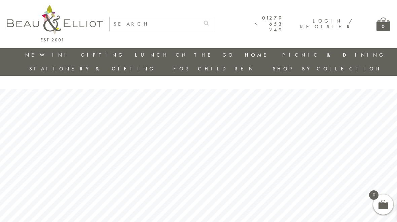 The height and width of the screenshot is (222, 397). I want to click on a: For Children, so click(214, 69).